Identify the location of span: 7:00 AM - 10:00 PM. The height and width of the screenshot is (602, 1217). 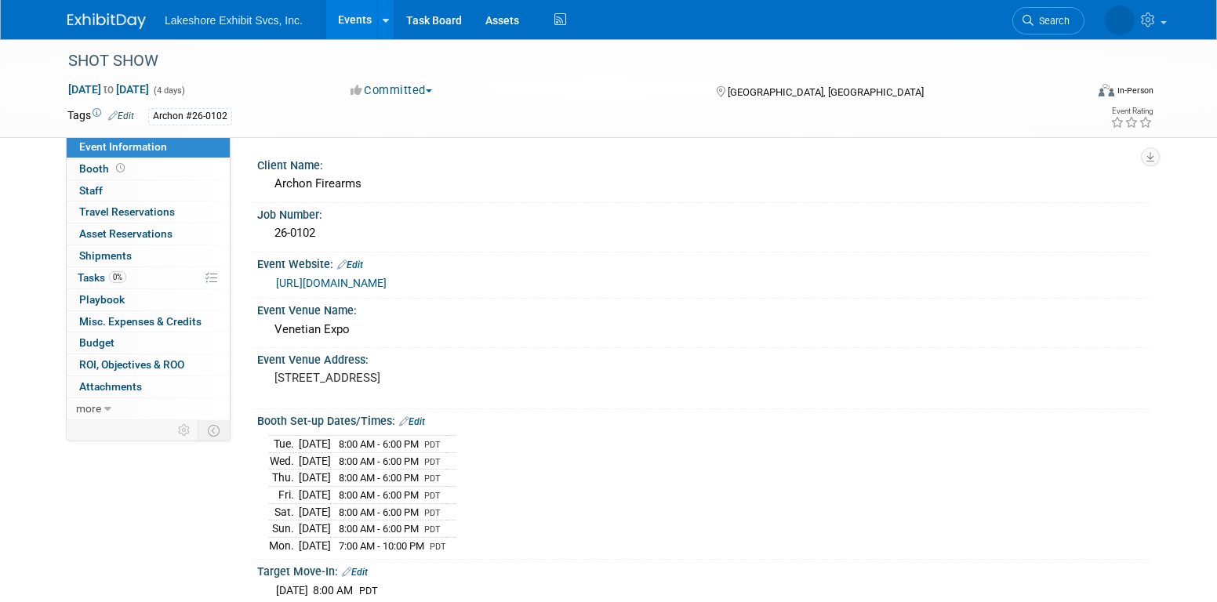
(381, 546).